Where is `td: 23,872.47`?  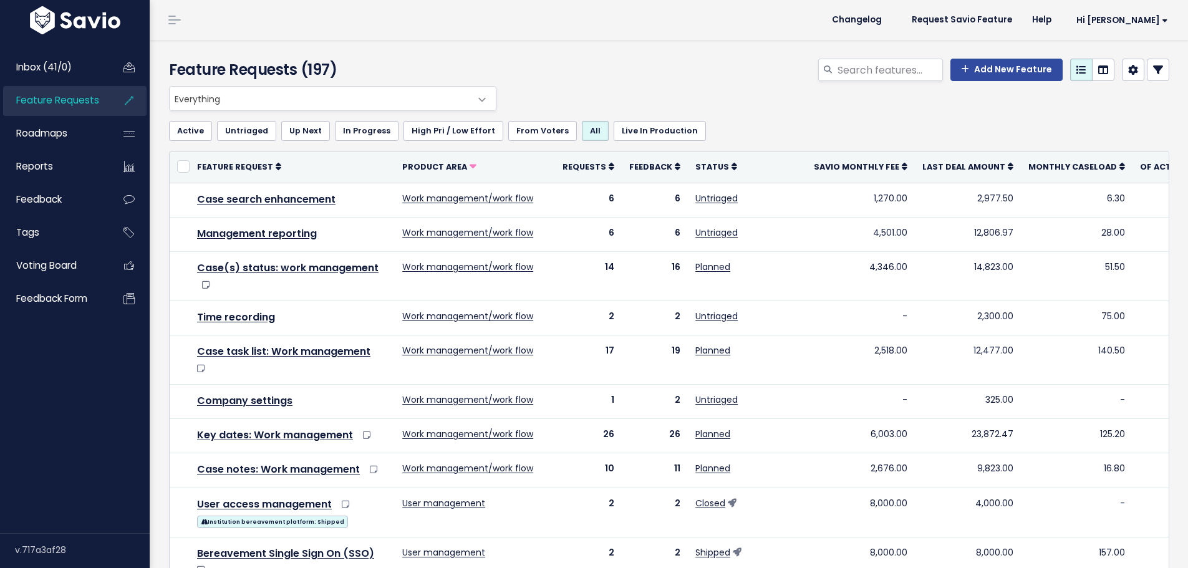 td: 23,872.47 is located at coordinates (968, 436).